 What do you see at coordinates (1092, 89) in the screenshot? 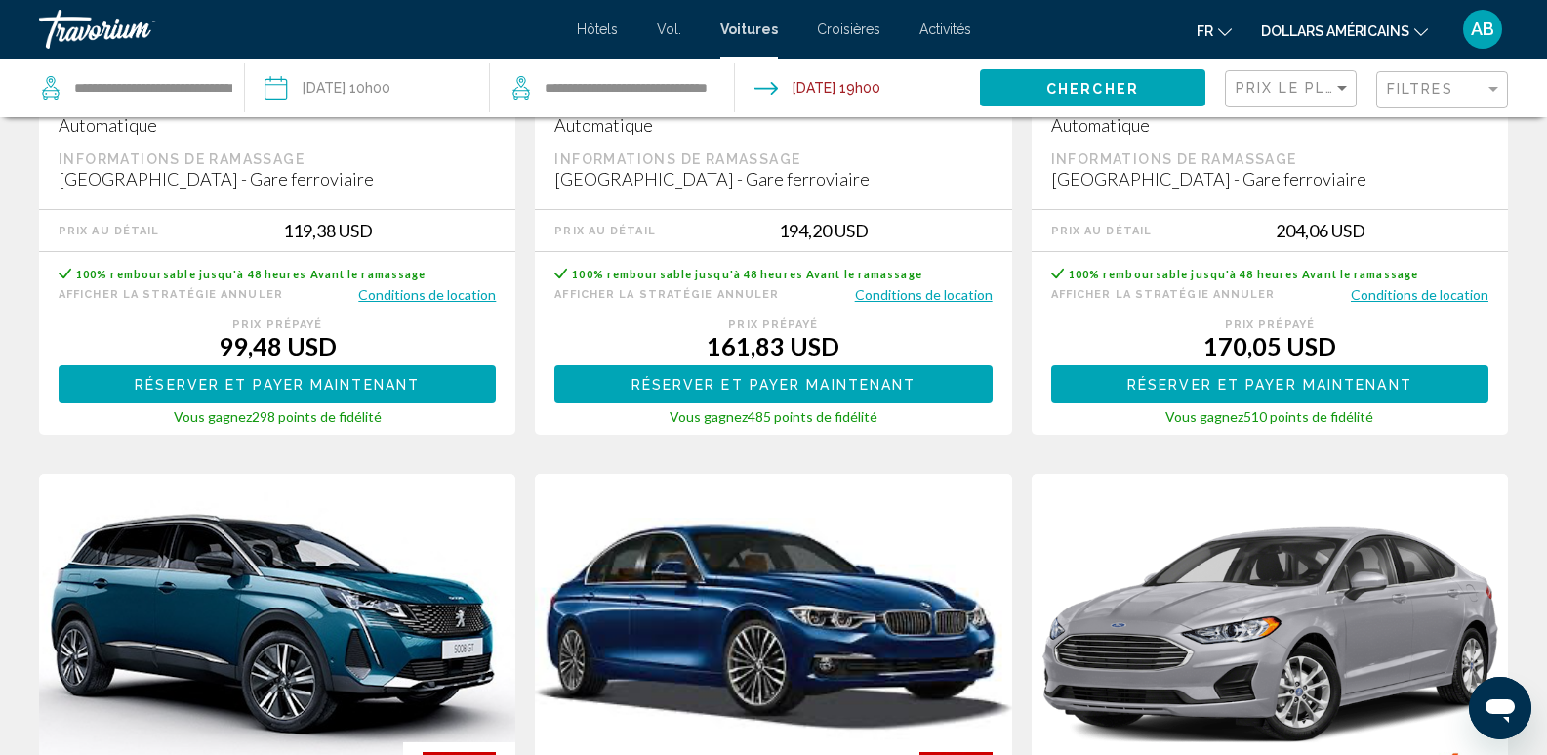
I see `font: Chercher` at bounding box center [1092, 89].